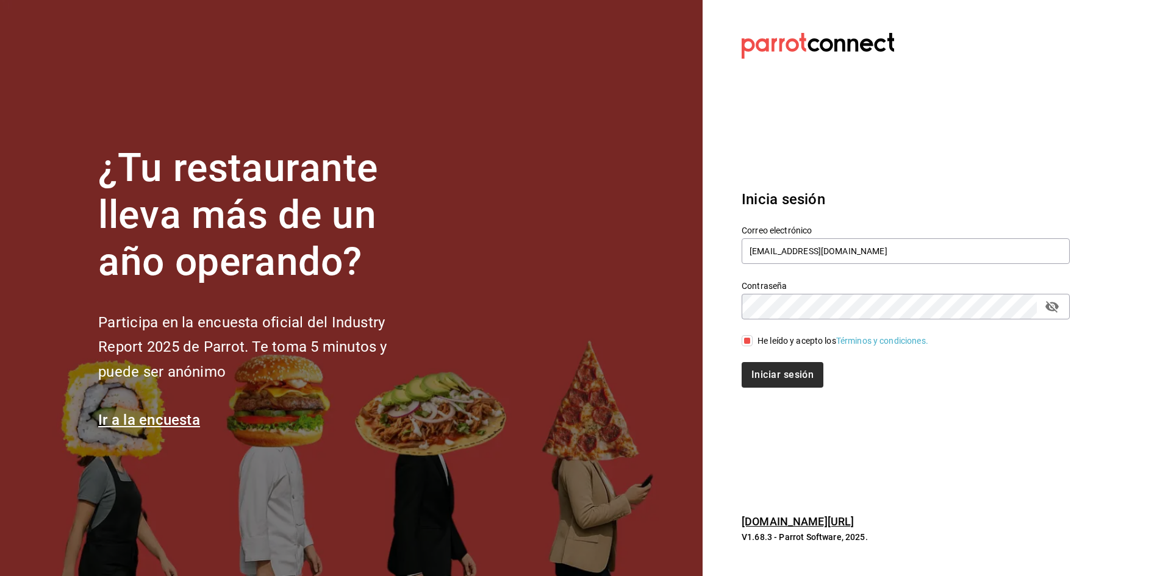 This screenshot has width=1171, height=576. I want to click on div: He leído y acepto los, so click(843, 341).